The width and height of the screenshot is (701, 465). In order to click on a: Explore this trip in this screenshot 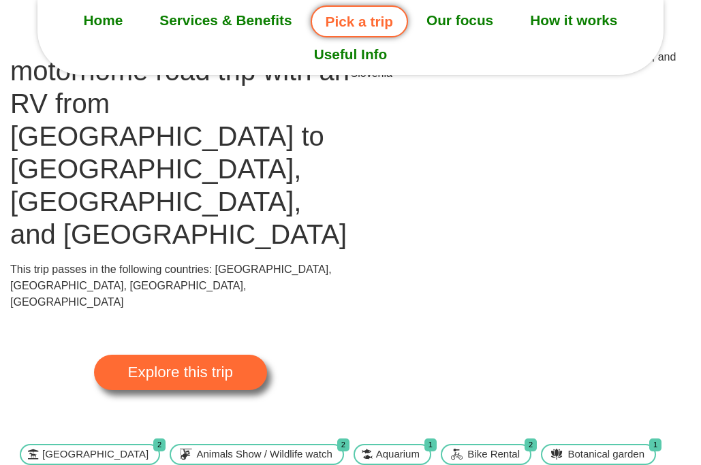, I will do `click(181, 373)`.